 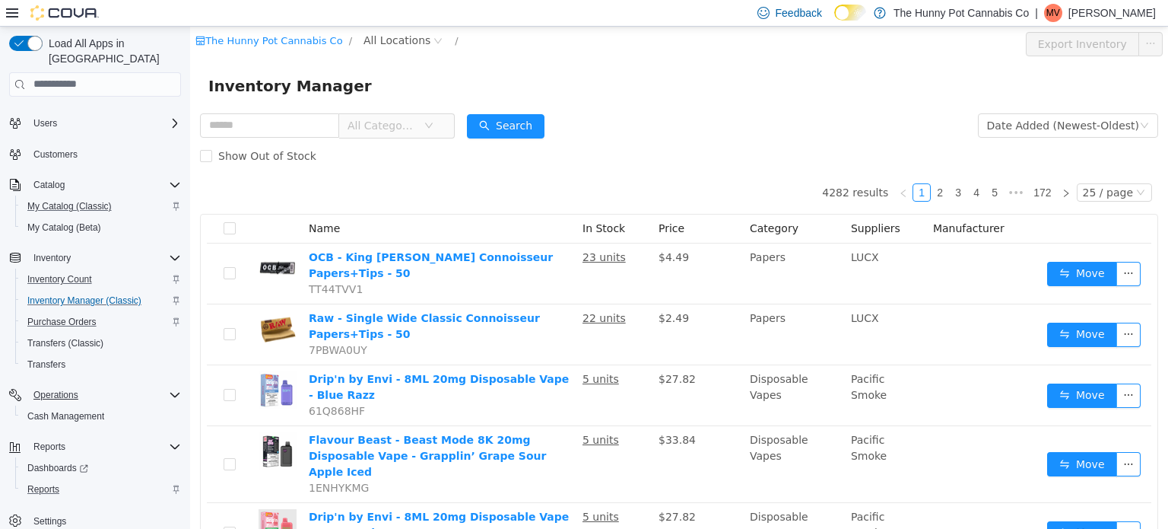 What do you see at coordinates (873, 99) in the screenshot?
I see `div: Date Added (Newest-Oldest)` at bounding box center [873, 99].